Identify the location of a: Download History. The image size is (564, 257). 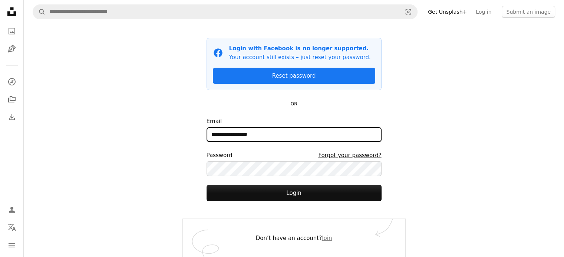
(12, 117).